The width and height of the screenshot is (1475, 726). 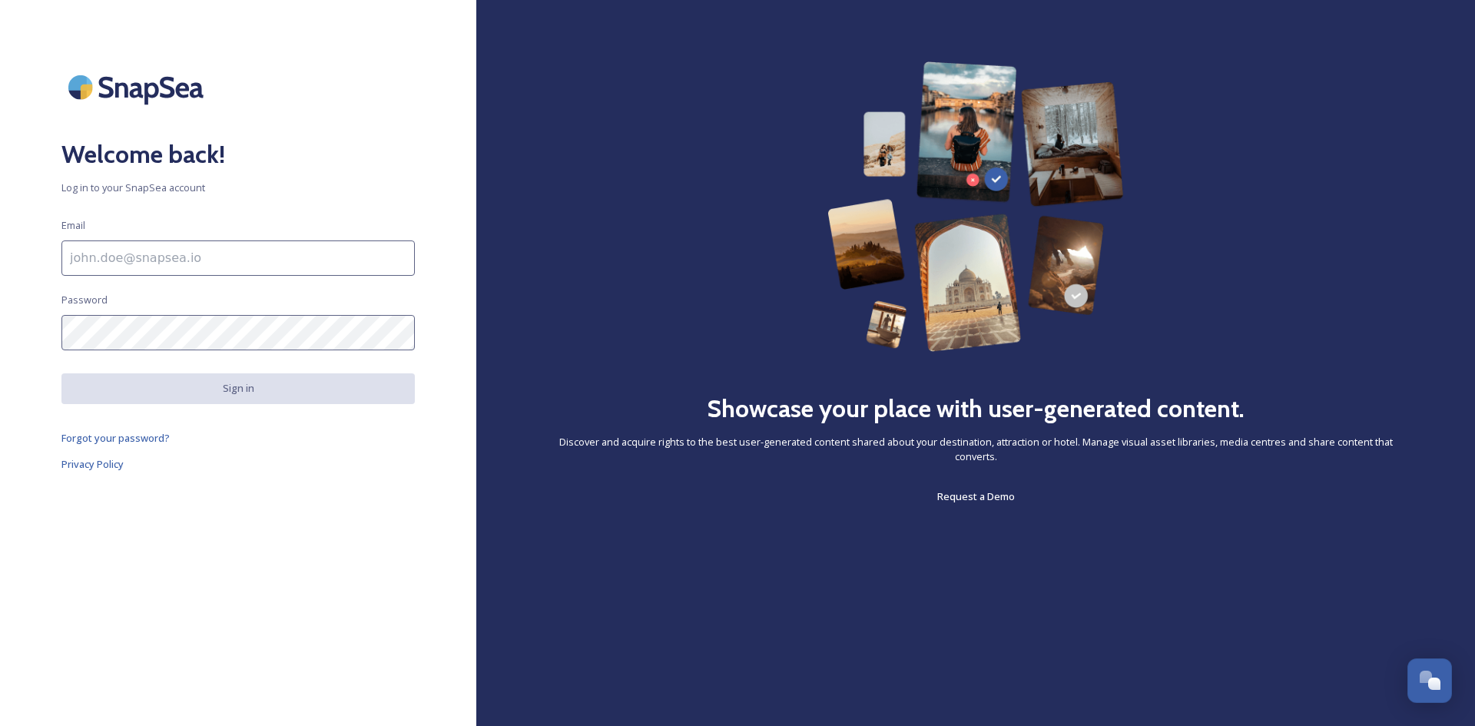 What do you see at coordinates (976, 496) in the screenshot?
I see `span: Request a Demo` at bounding box center [976, 496].